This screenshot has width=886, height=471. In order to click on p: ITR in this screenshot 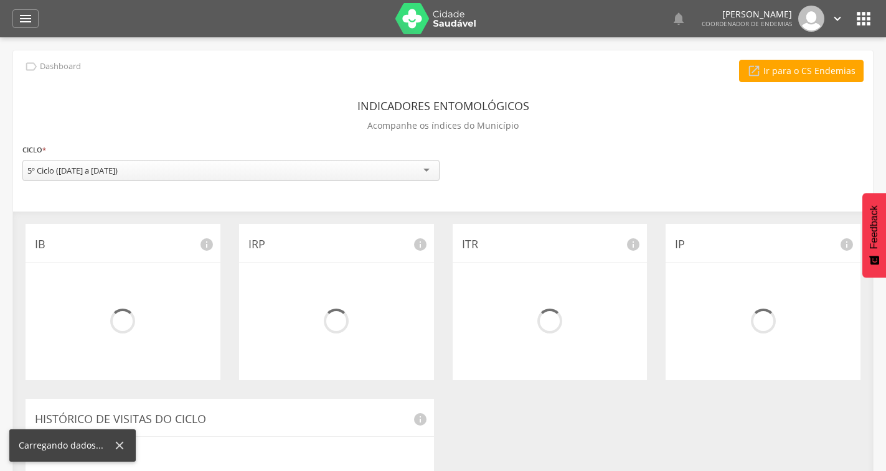, I will do `click(550, 245)`.